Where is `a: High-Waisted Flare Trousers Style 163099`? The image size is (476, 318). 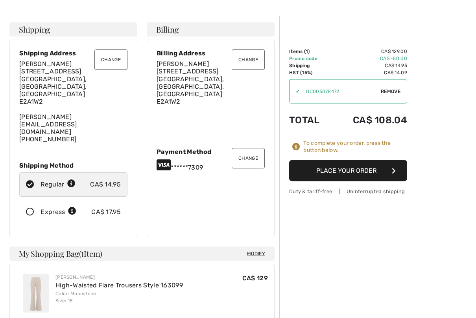
a: High-Waisted Flare Trousers Style 163099 is located at coordinates (119, 286).